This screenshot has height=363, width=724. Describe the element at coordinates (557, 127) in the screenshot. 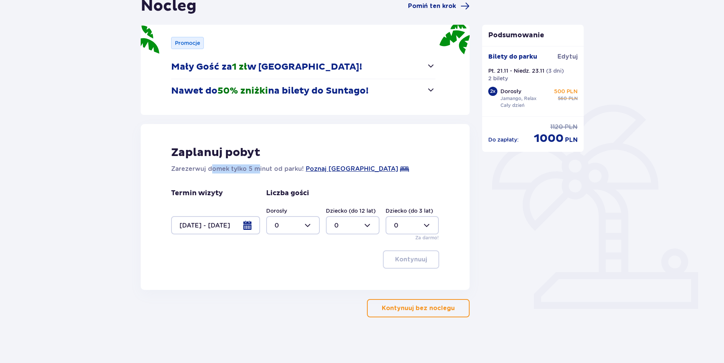

I see `span: 1120` at that location.